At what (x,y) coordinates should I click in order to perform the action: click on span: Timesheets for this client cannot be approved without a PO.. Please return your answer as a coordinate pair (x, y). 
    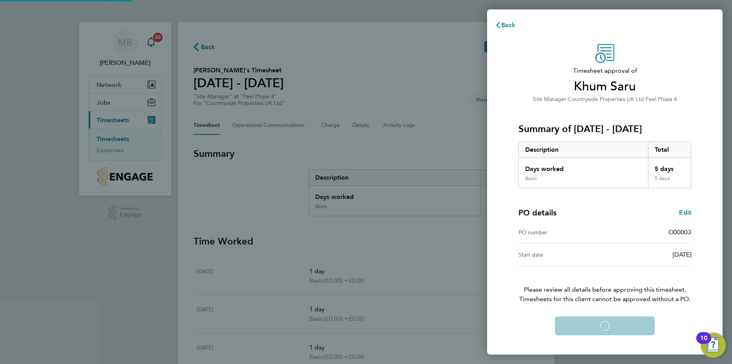
    Looking at the image, I should click on (605, 299).